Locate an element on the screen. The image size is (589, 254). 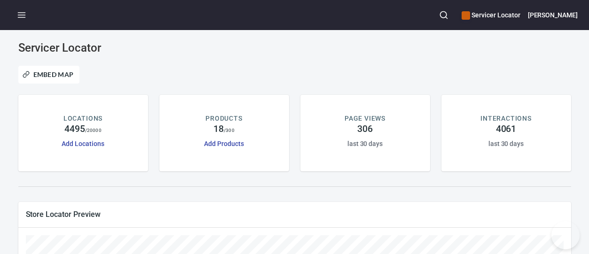
a: Add Products is located at coordinates (224, 144).